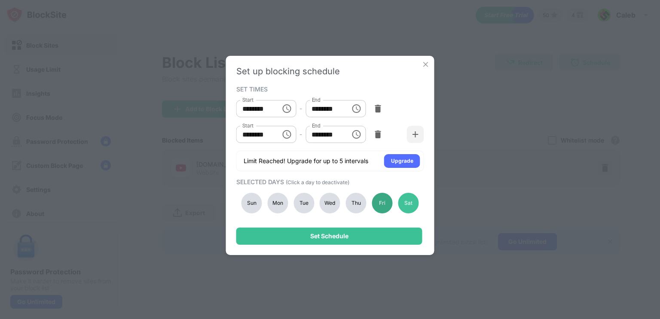 This screenshot has height=319, width=660. I want to click on button: Choose time, selected time is 4:00 PM, so click(287, 135).